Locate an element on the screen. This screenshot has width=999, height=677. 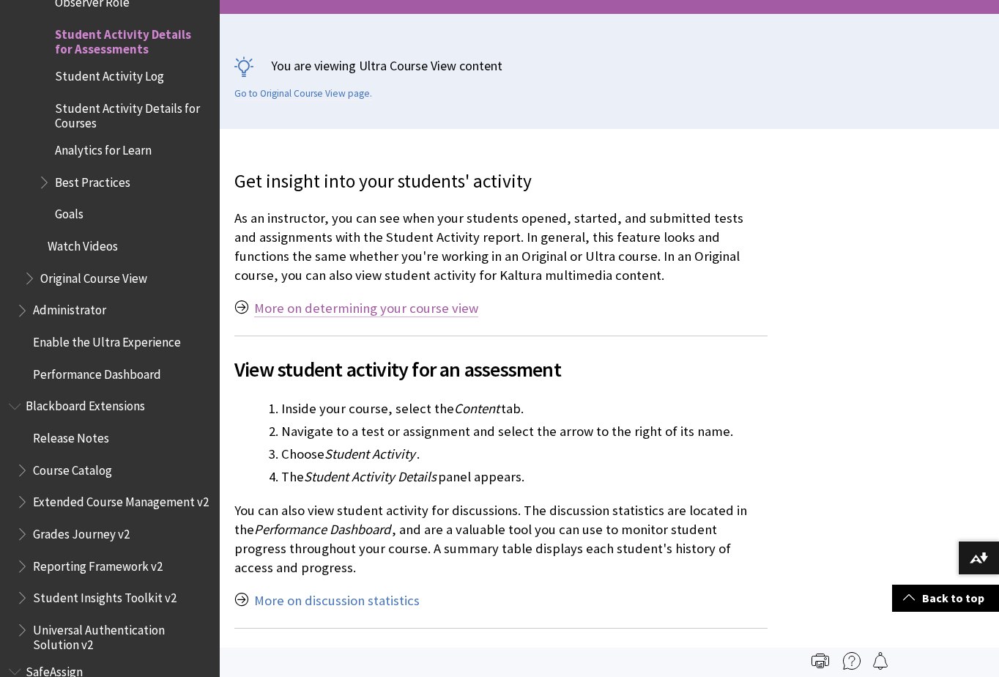
a: More on determining your course view is located at coordinates (366, 308).